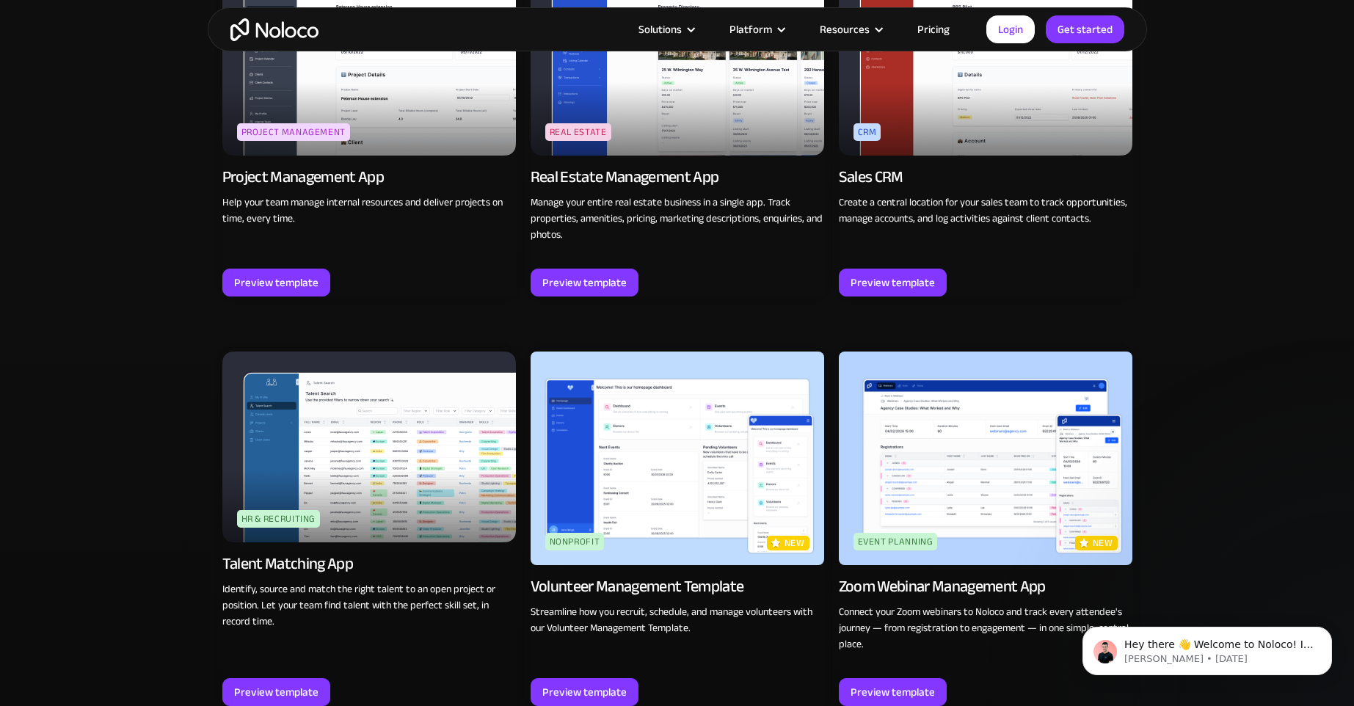 Image resolution: width=1354 pixels, height=706 pixels. Describe the element at coordinates (575, 542) in the screenshot. I see `div: Nonprofit` at that location.